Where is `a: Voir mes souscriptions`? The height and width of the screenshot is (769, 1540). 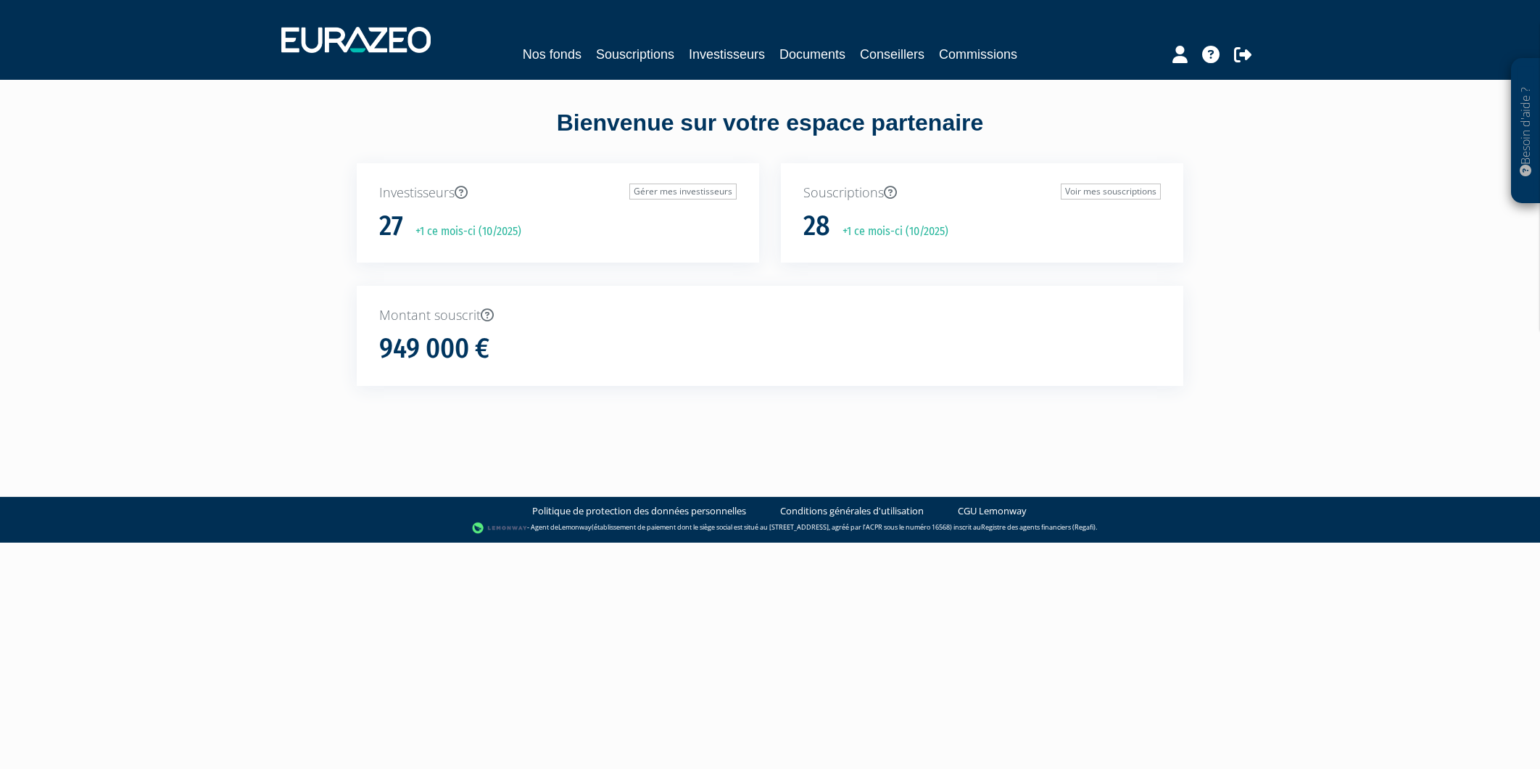 a: Voir mes souscriptions is located at coordinates (1111, 191).